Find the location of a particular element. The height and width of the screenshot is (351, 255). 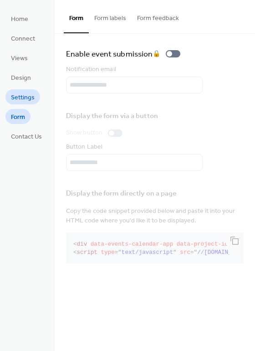

span: Design is located at coordinates (21, 78).